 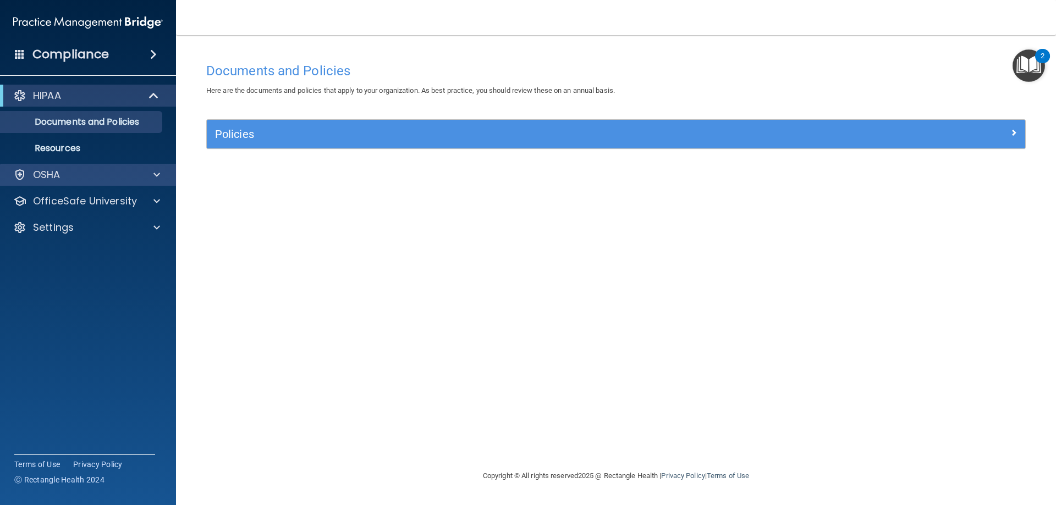 What do you see at coordinates (47, 175) in the screenshot?
I see `p: OSHA` at bounding box center [47, 175].